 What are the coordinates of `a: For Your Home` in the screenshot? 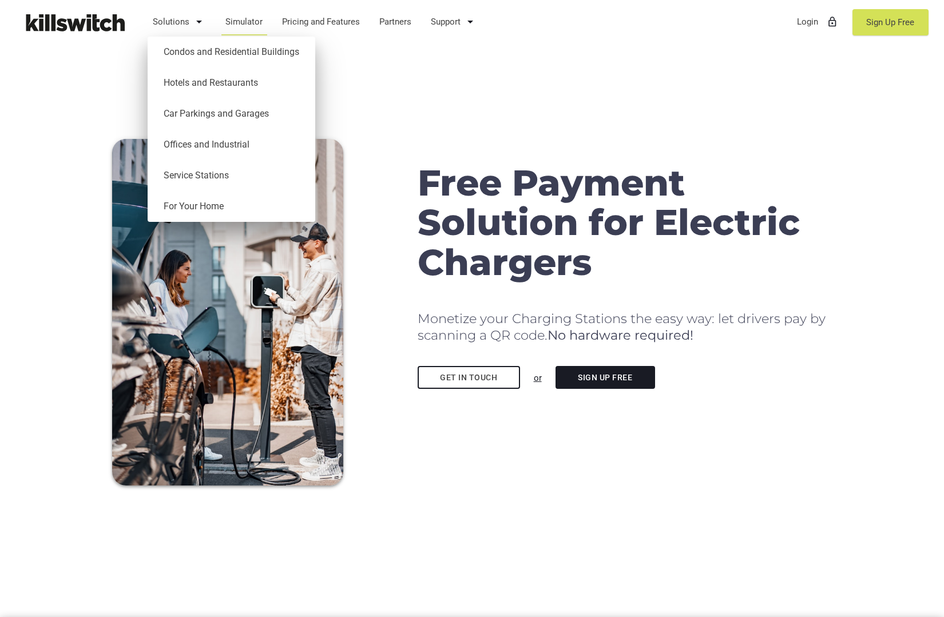 It's located at (231, 206).